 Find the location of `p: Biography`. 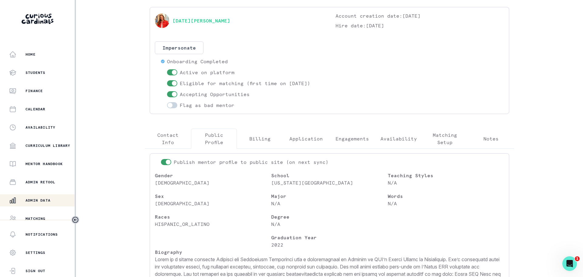

p: Biography is located at coordinates (330, 252).